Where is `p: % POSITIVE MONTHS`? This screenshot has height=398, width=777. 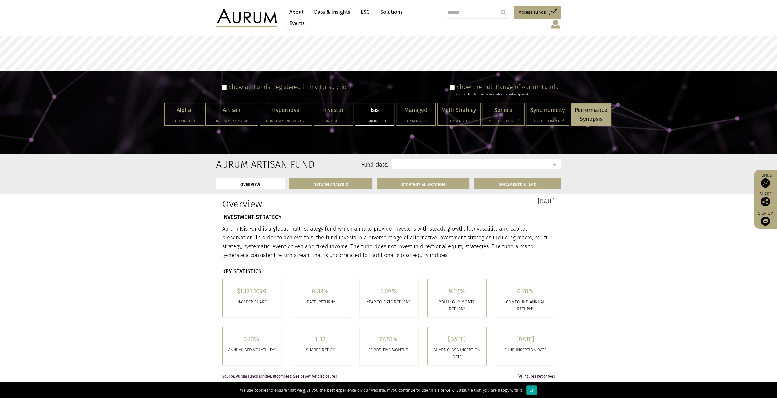
p: % POSITIVE MONTHS is located at coordinates (389, 350).